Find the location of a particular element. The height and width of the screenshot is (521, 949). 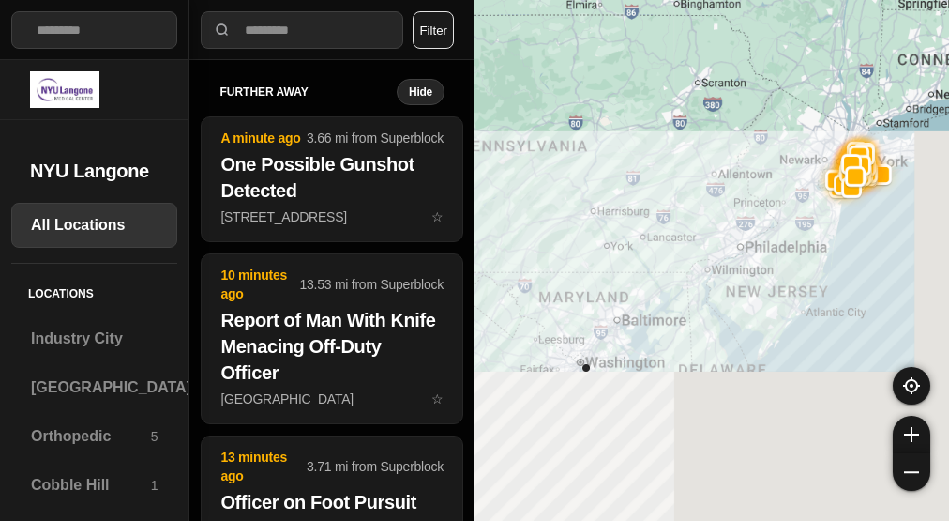

h2: One Possible Gunshot Detected is located at coordinates (332, 177).